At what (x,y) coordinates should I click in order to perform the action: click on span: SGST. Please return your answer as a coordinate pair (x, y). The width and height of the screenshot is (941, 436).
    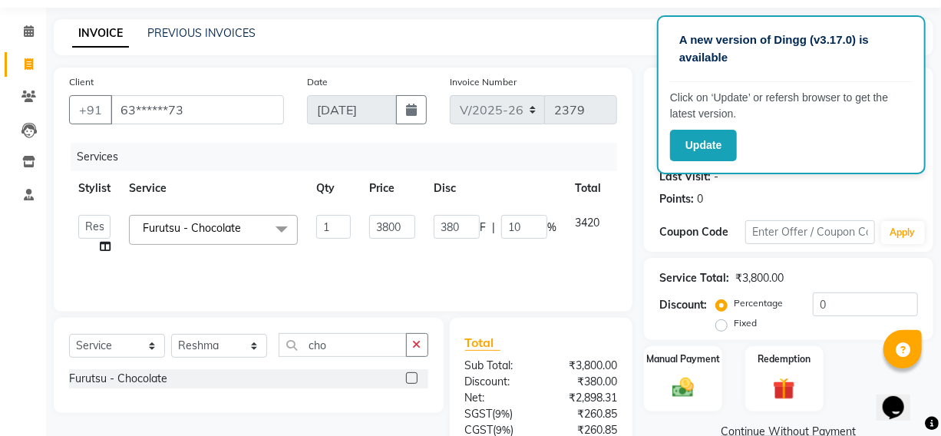
    Looking at the image, I should click on (479, 414).